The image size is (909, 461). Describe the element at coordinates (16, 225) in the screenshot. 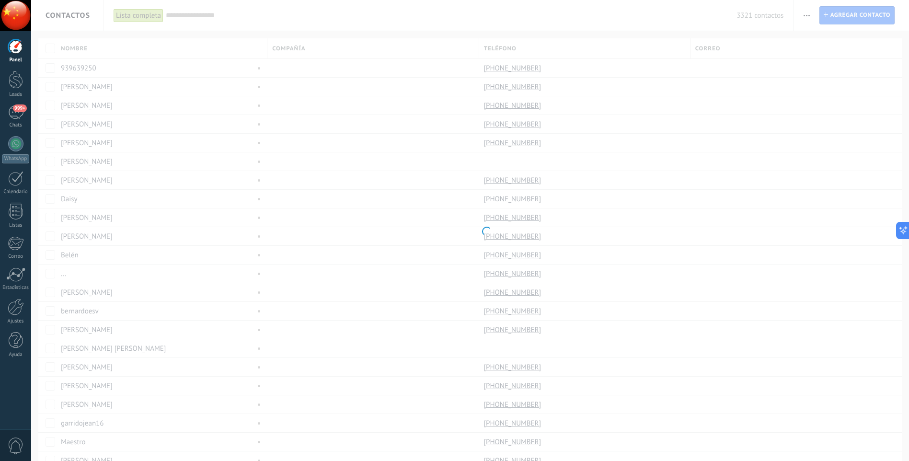

I see `div: Listas` at that location.